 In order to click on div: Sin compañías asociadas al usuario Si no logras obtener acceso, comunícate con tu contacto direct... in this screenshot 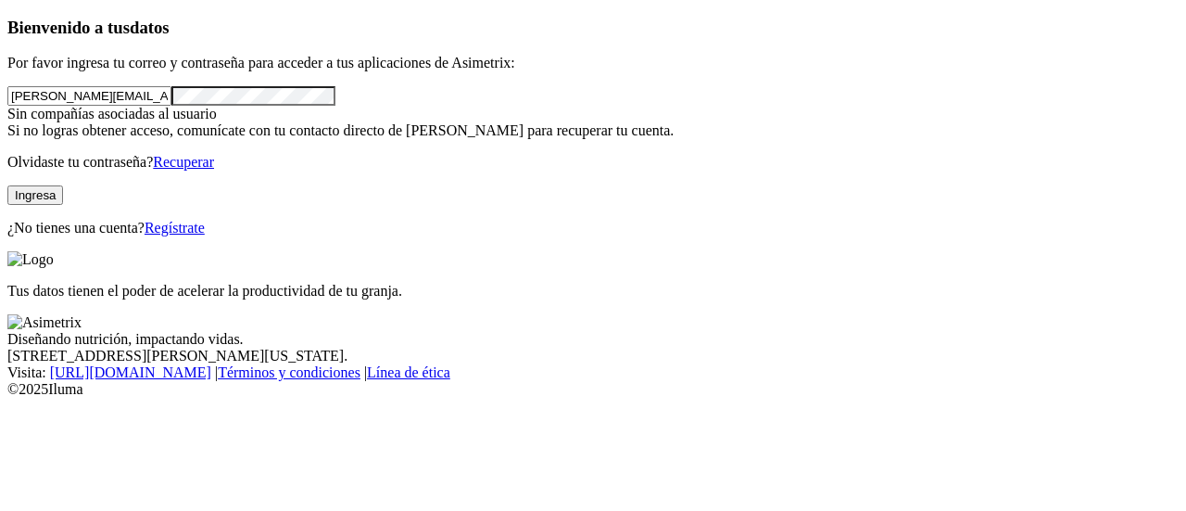, I will do `click(593, 122)`.